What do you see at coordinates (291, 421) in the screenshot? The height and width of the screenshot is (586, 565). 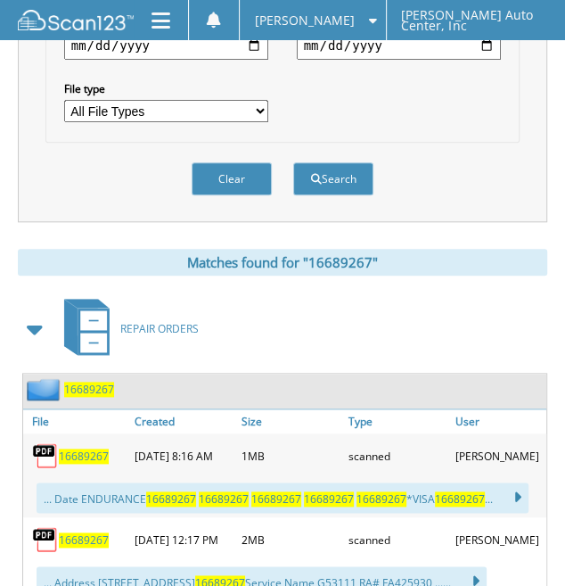 I see `a: Size` at bounding box center [291, 421].